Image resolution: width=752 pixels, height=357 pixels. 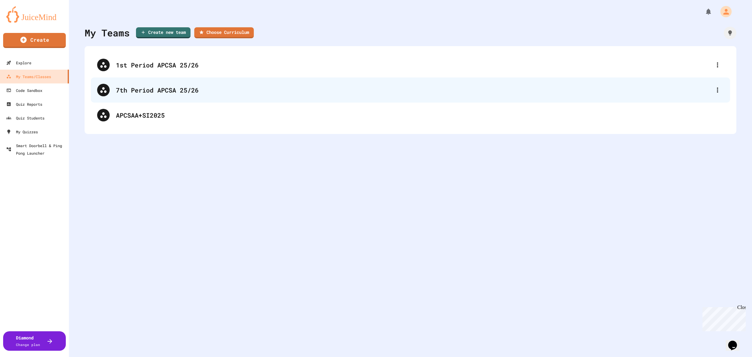 What do you see at coordinates (19, 63) in the screenshot?
I see `div: Explore` at bounding box center [19, 63].